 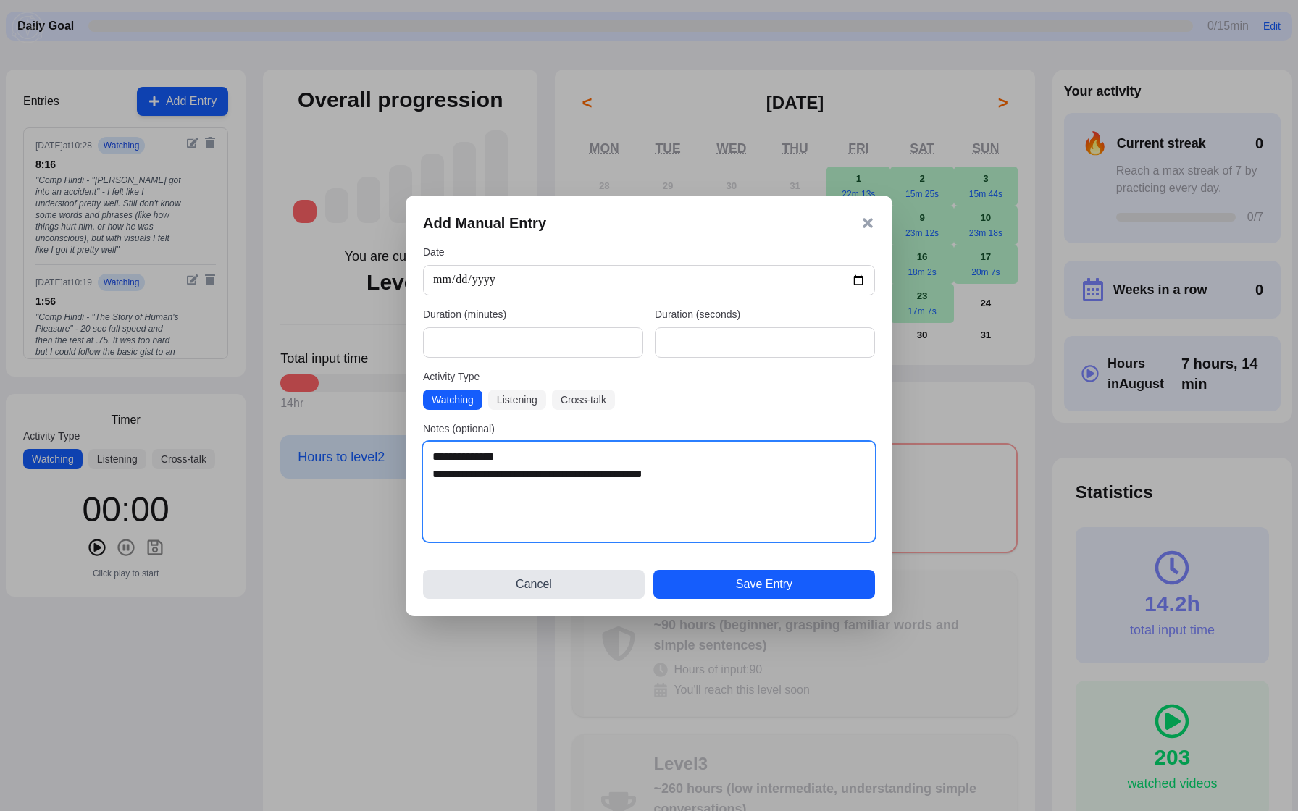 What do you see at coordinates (649, 429) in the screenshot?
I see `label: Notes (optional)` at bounding box center [649, 429].